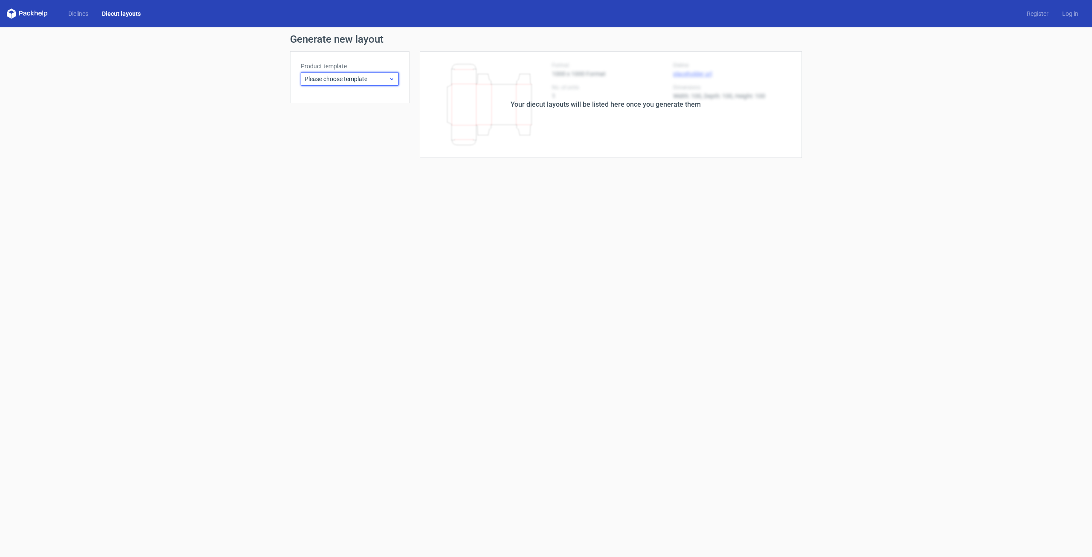 Image resolution: width=1092 pixels, height=557 pixels. Describe the element at coordinates (546, 39) in the screenshot. I see `h1: Generate new layout` at that location.